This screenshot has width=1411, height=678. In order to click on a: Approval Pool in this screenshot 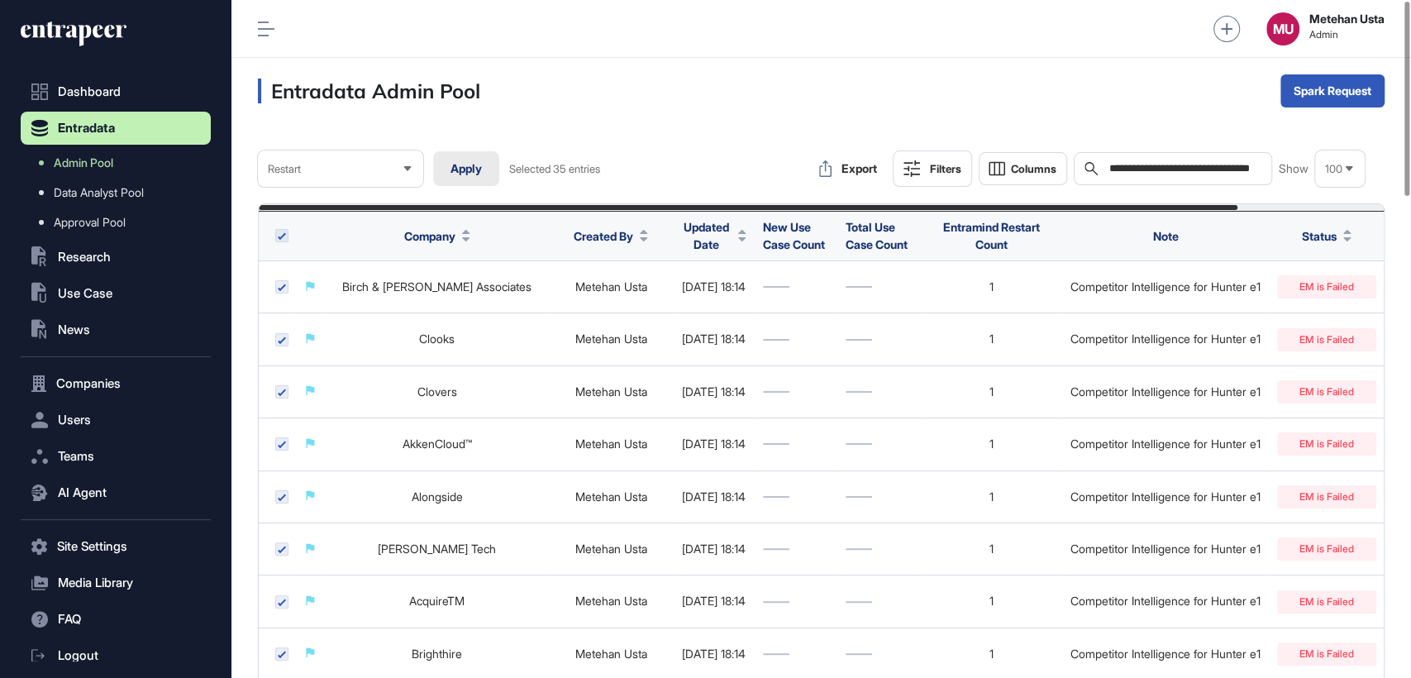, I will do `click(120, 222)`.